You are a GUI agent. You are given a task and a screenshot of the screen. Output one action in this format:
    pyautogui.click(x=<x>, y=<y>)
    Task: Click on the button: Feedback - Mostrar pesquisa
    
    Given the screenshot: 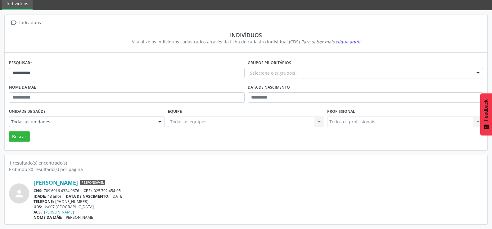 What is the action you would take?
    pyautogui.click(x=486, y=115)
    